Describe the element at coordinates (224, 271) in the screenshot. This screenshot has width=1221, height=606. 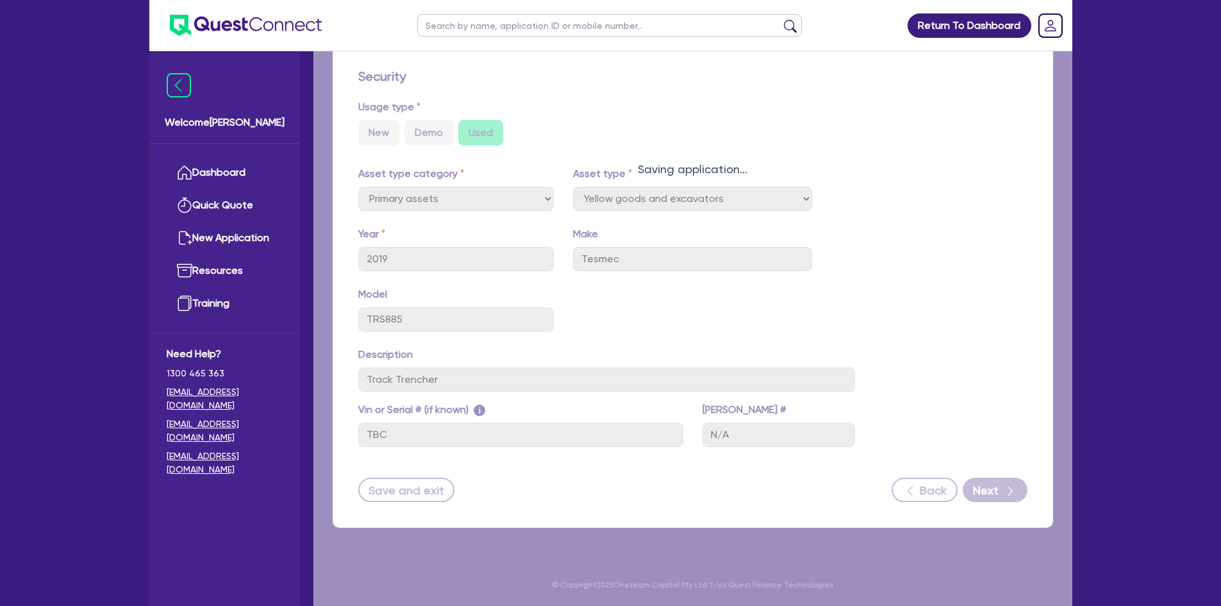
I see `a: Resources` at that location.